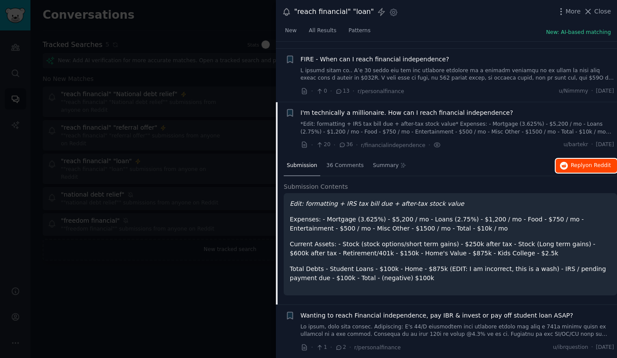 The image size is (617, 358). I want to click on span: Reply, so click(591, 166).